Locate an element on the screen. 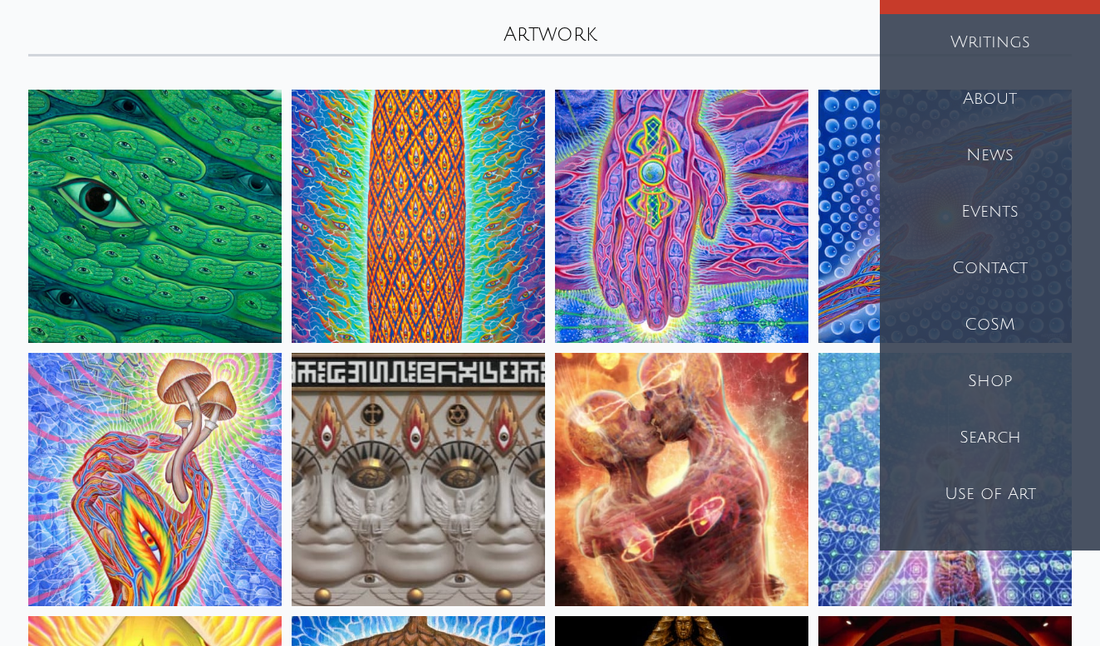  a: Events is located at coordinates (989, 212).